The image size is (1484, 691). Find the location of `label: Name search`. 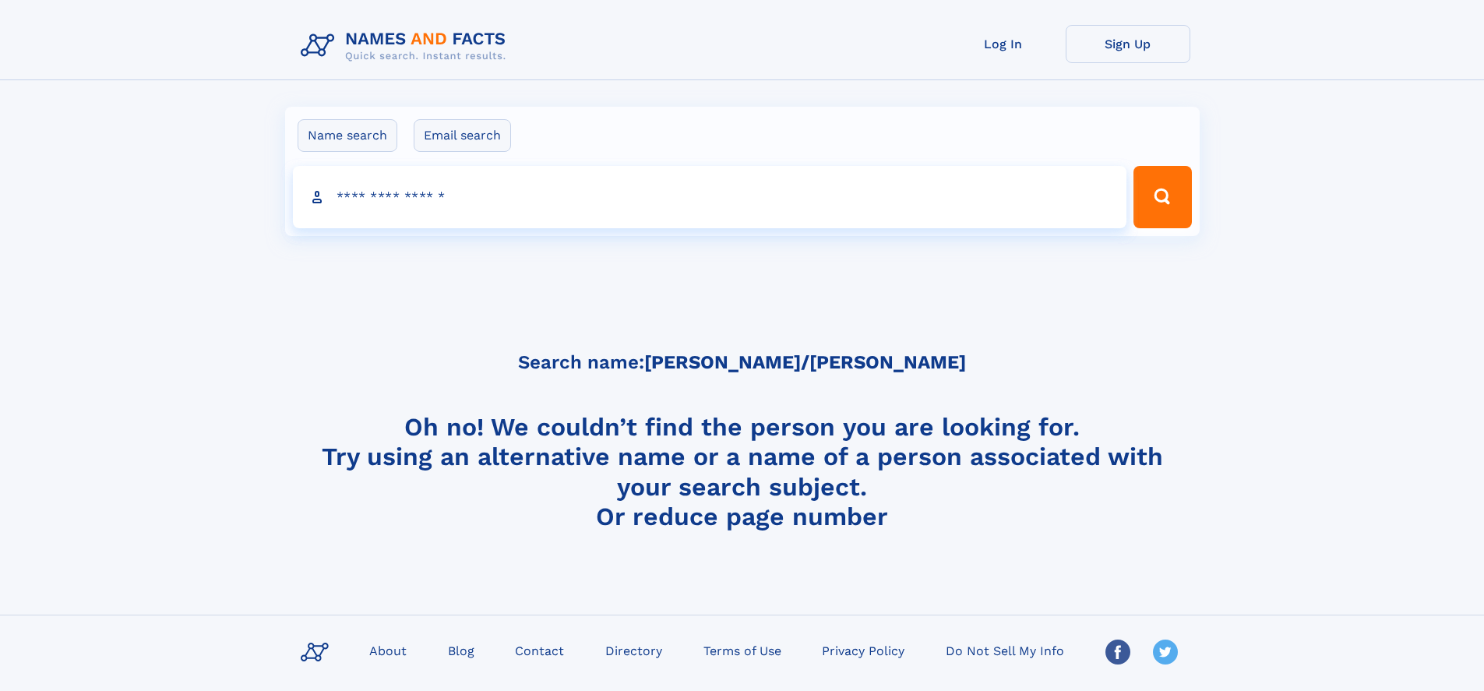

label: Name search is located at coordinates (347, 136).